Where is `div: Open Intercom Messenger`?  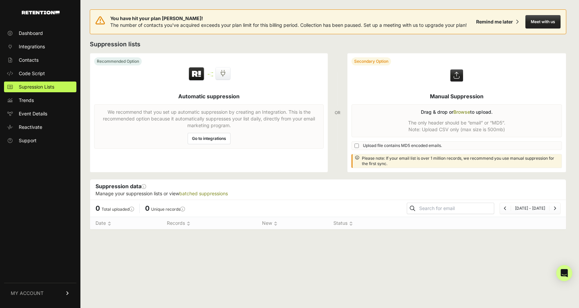
div: Open Intercom Messenger is located at coordinates (565, 273).